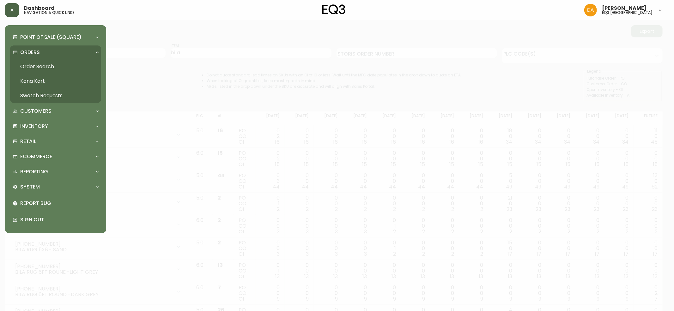 Image resolution: width=674 pixels, height=311 pixels. What do you see at coordinates (56, 187) in the screenshot?
I see `div: System` at bounding box center [56, 187].